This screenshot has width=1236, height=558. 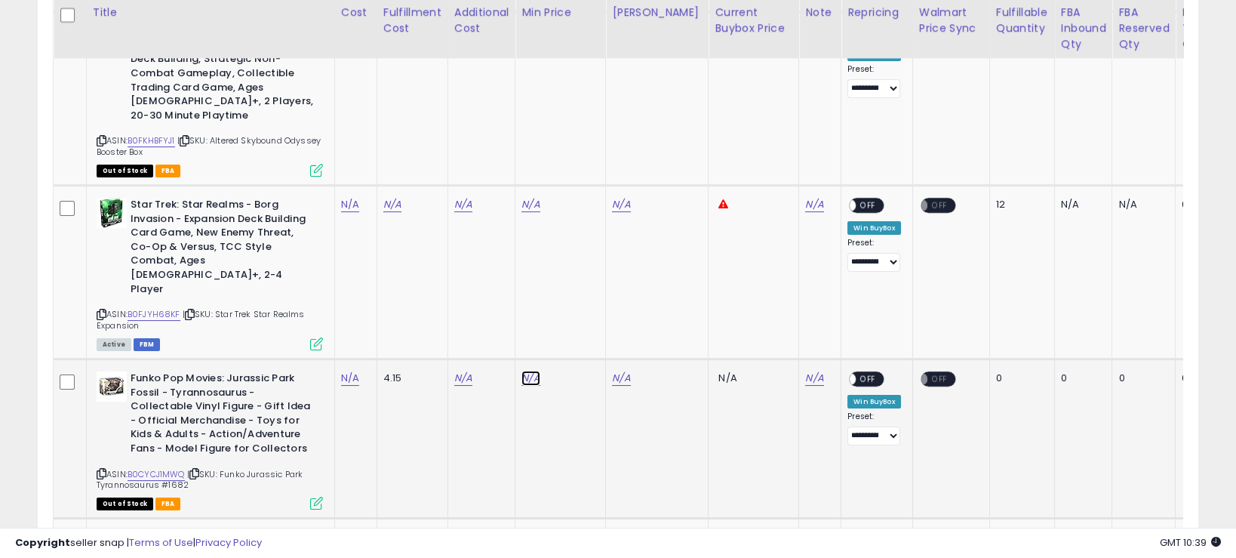 I want to click on a: B0FKHBFYJ1, so click(x=151, y=140).